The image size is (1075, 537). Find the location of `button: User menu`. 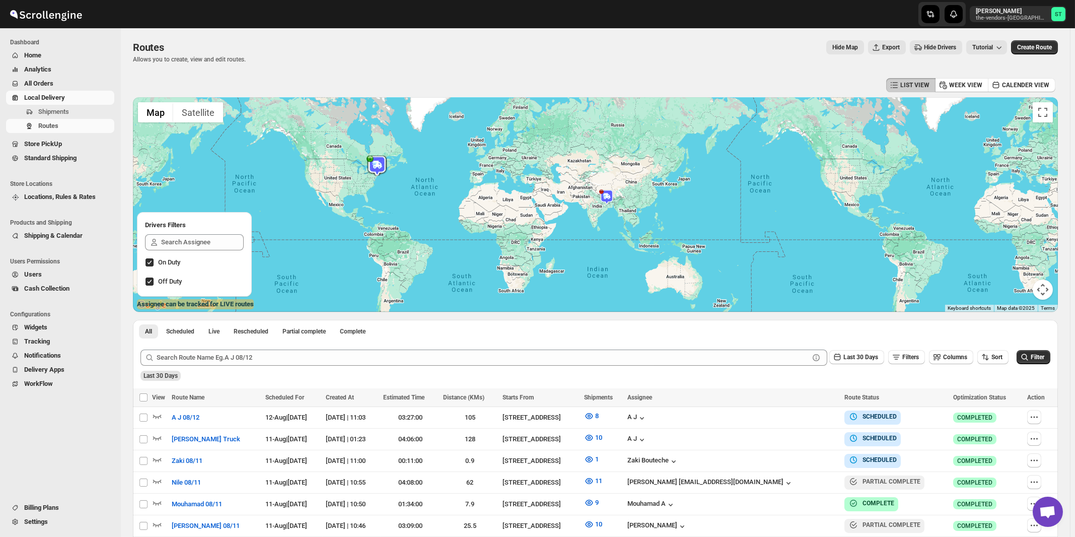

button: User menu is located at coordinates (1018, 14).